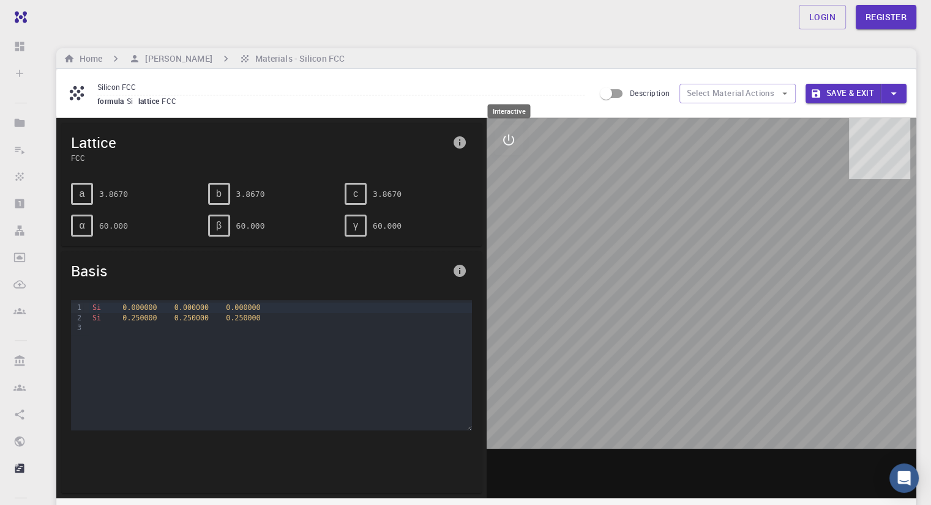  I want to click on button: Select Material Actions, so click(737, 94).